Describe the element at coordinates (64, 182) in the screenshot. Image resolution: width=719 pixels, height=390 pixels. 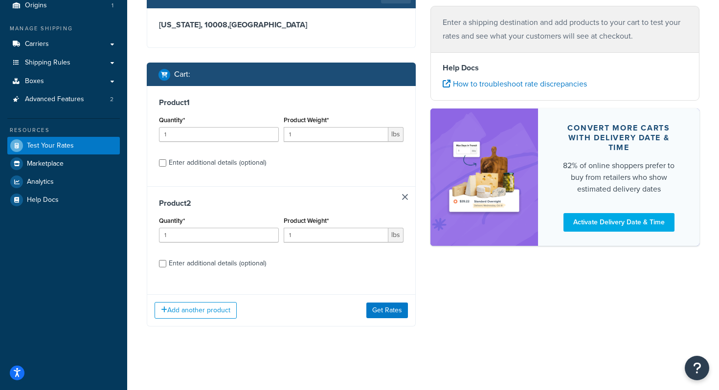
I see `a: Analytics` at that location.